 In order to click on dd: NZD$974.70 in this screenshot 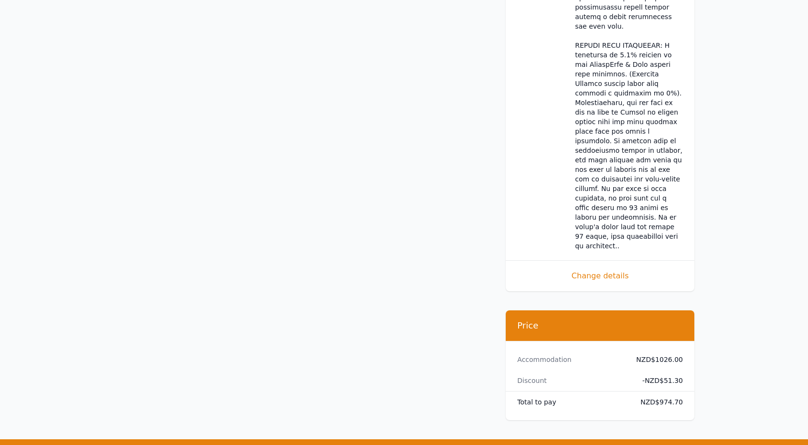, I will do `click(658, 402)`.